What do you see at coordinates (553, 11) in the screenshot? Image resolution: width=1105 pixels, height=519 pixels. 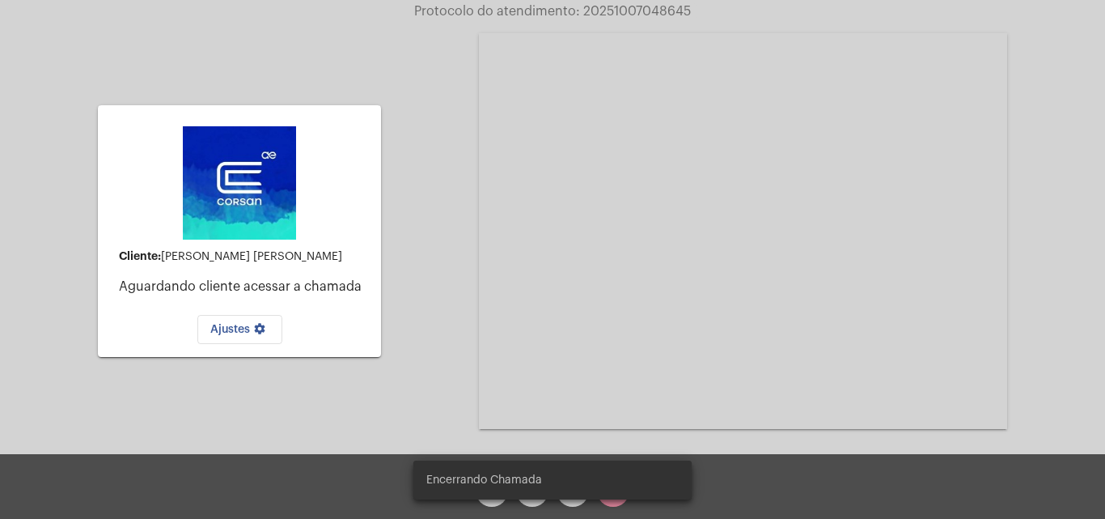 I see `span: Protocolo do atendimento: 20251007048645` at bounding box center [553, 11].